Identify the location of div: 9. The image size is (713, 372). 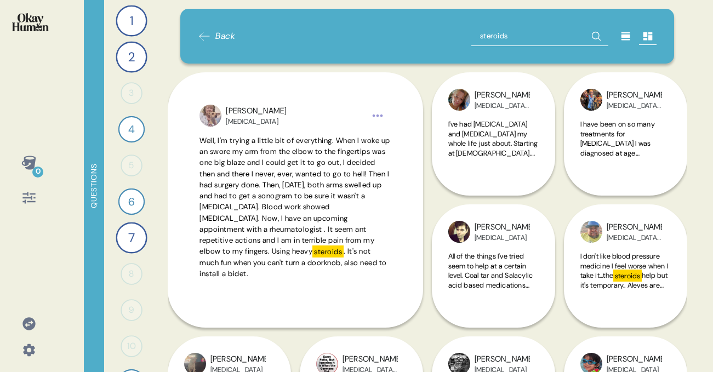
(132, 310).